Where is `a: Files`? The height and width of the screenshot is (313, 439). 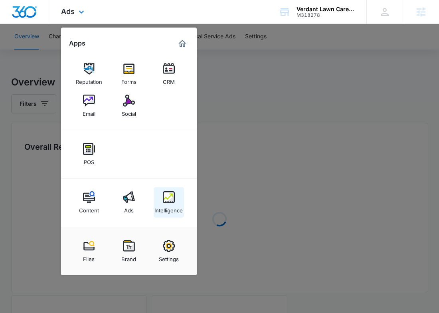
a: Files is located at coordinates (89, 251).